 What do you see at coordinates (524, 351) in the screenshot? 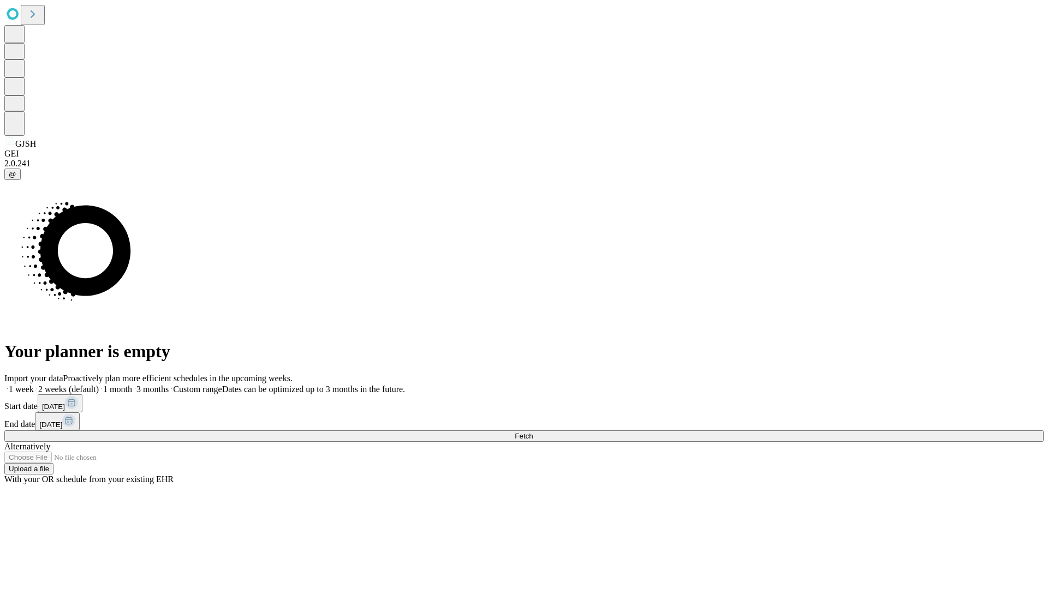
I see `h1: Your planner is empty` at bounding box center [524, 351].